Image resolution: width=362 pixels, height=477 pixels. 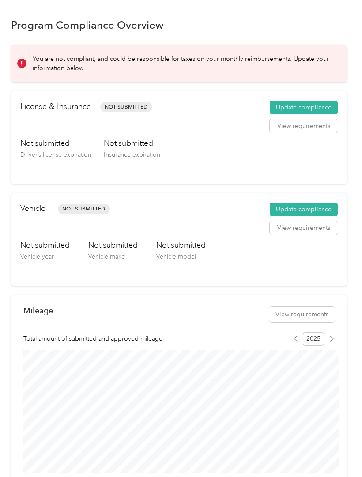 What do you see at coordinates (184, 64) in the screenshot?
I see `p: You are not compliant, and could be responsible for taxes on your monthly reimbursements. Update ...` at bounding box center [184, 64].